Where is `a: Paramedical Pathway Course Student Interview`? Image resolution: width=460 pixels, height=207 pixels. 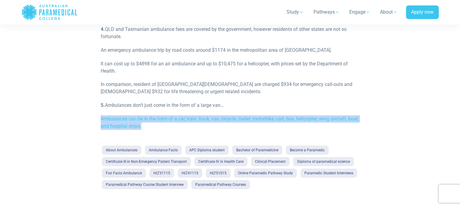
a: Paramedical Pathway Course Student Interview is located at coordinates (145, 185).